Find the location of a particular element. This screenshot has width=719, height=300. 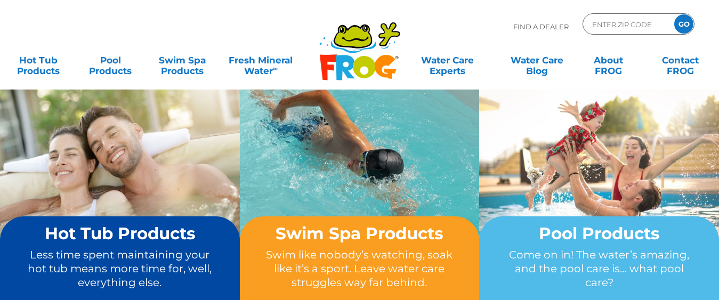

input: GO is located at coordinates (684, 24).